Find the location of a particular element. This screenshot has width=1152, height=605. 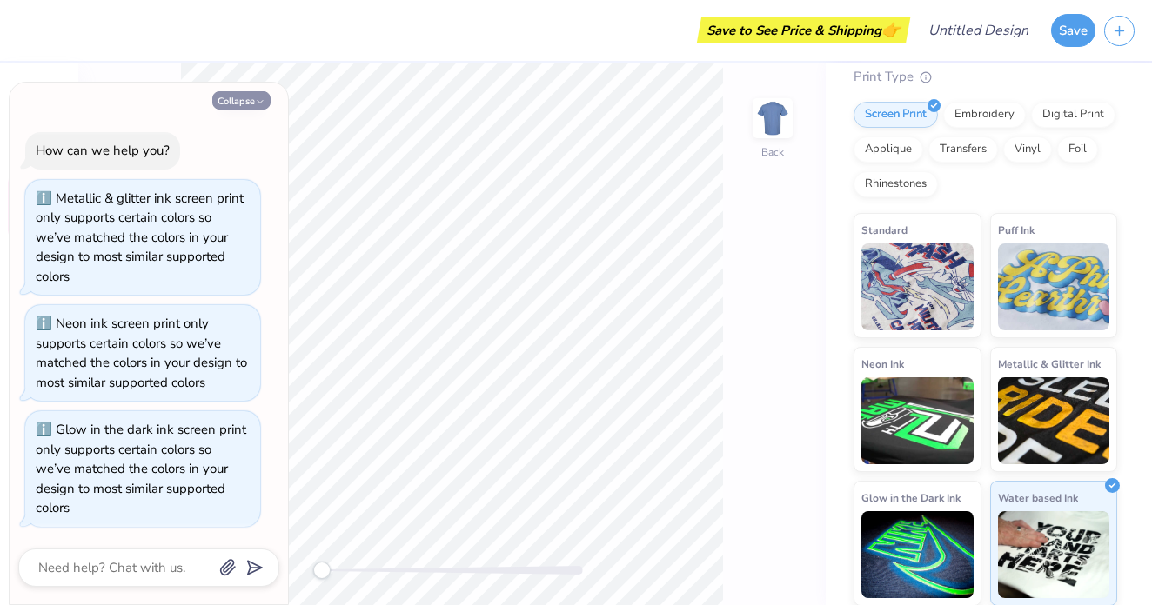

div: Neon ink screen print only supports certain colors so we’ve matched the colors in your design to ... is located at coordinates (141, 353).